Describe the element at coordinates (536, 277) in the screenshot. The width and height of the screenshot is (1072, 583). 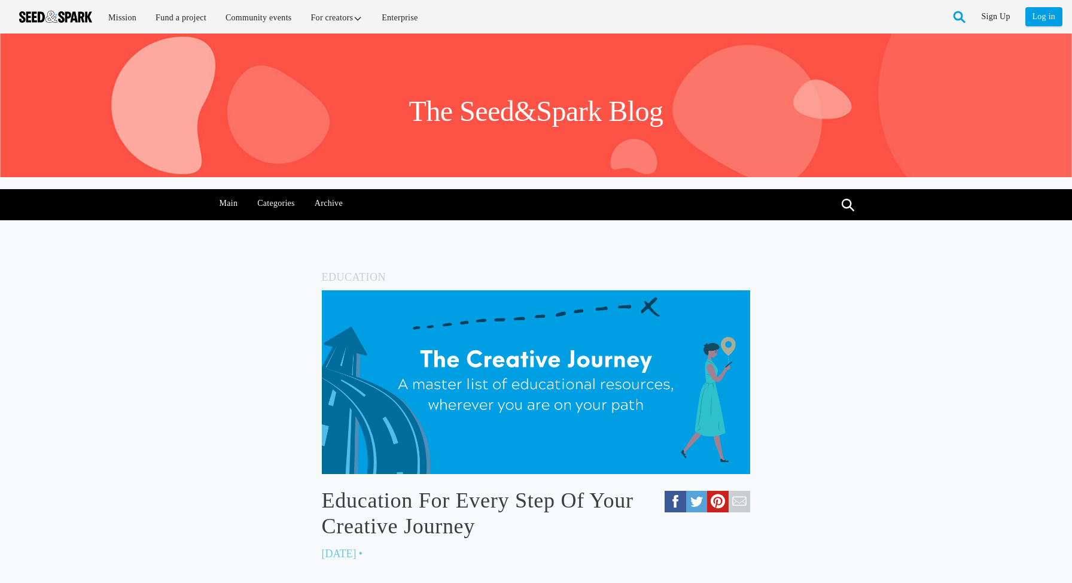
I see `h5: Education` at that location.